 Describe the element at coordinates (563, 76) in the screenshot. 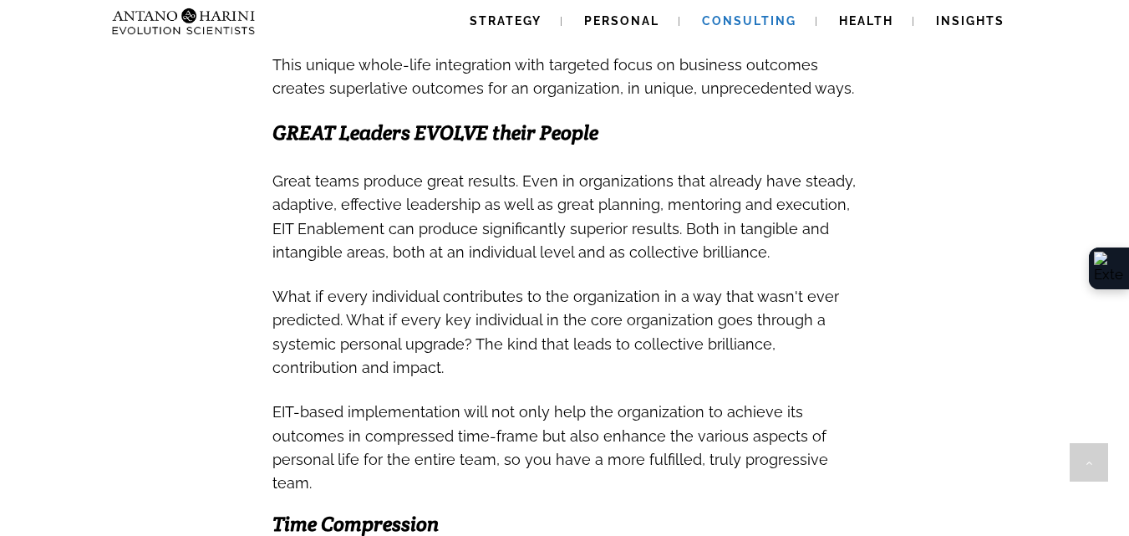

I see `span: This unique whole-life integration with targeted focus on business outcomes creates superlative o...` at that location.